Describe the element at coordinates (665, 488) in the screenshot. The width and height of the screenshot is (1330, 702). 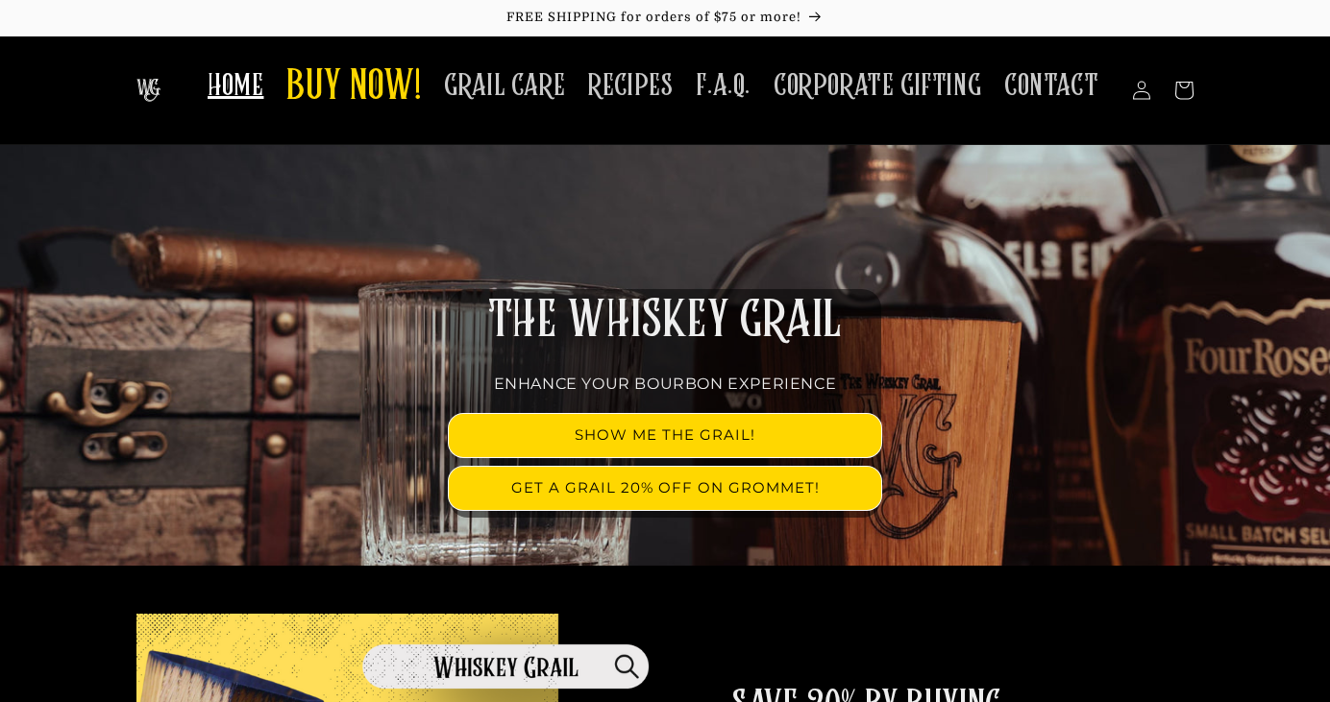
I see `a: GET A GRAIL 20% OFF ON GROMMET!` at that location.